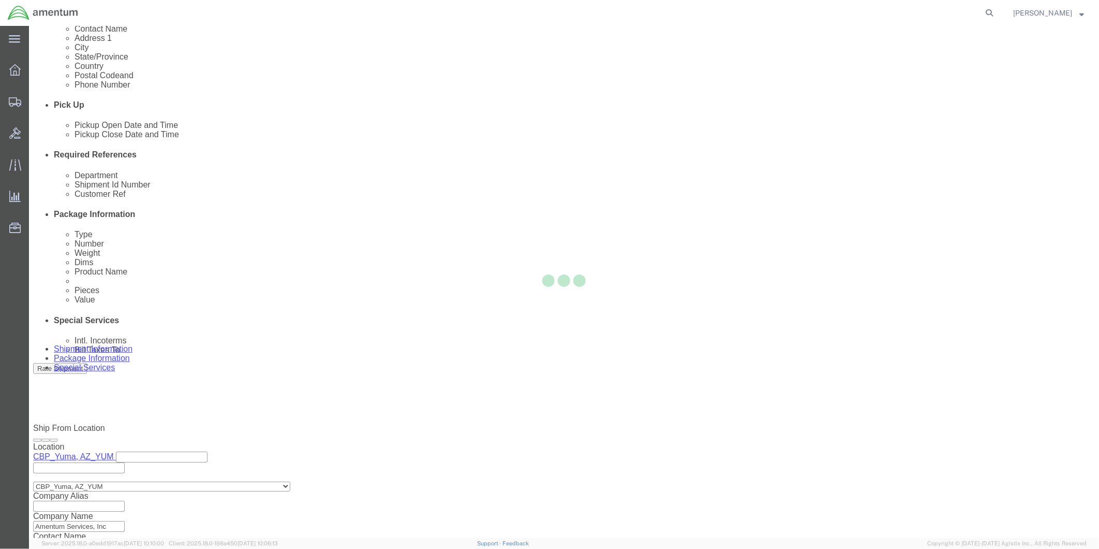  What do you see at coordinates (516, 543) in the screenshot?
I see `a: Feedback` at bounding box center [516, 543].